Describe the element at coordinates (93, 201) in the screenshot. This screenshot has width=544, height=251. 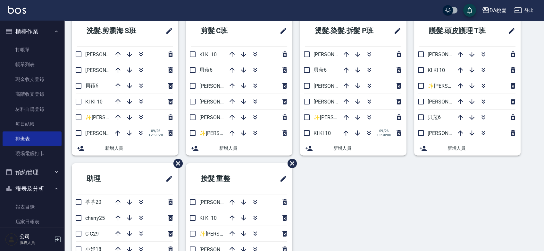
I see `span: 葶葶20` at that location.